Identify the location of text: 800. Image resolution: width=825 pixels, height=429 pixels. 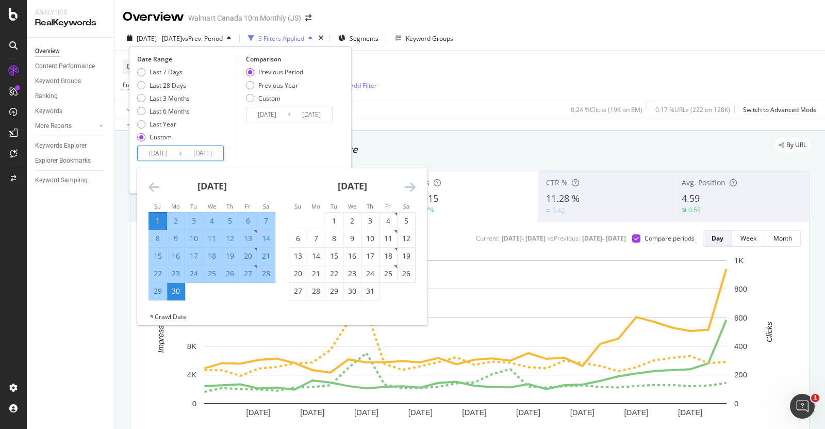
(741, 288).